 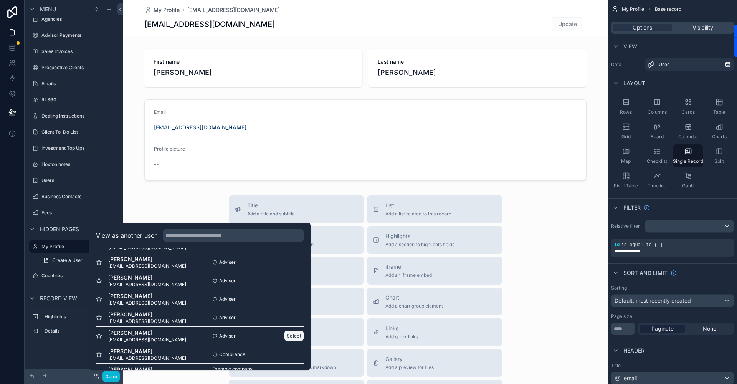 I want to click on span: Rows, so click(x=626, y=112).